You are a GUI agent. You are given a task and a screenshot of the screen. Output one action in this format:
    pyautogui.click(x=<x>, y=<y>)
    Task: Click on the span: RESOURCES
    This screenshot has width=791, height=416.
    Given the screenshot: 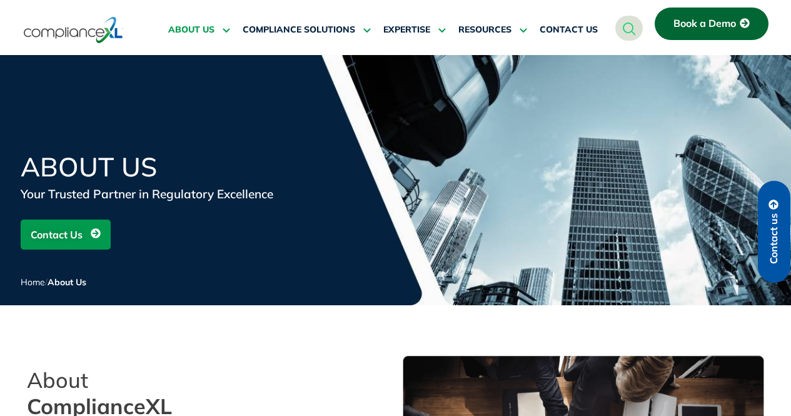 What is the action you would take?
    pyautogui.click(x=484, y=30)
    